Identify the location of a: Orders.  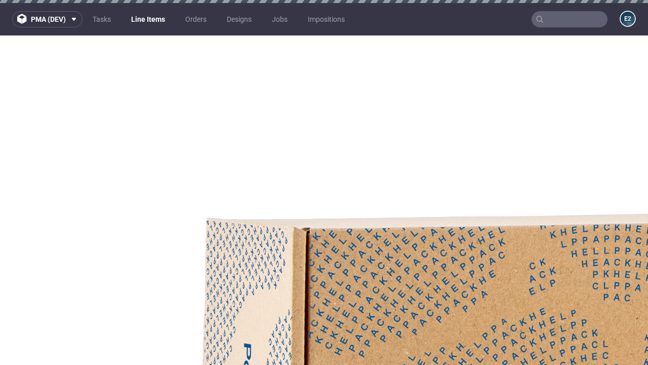
(196, 19).